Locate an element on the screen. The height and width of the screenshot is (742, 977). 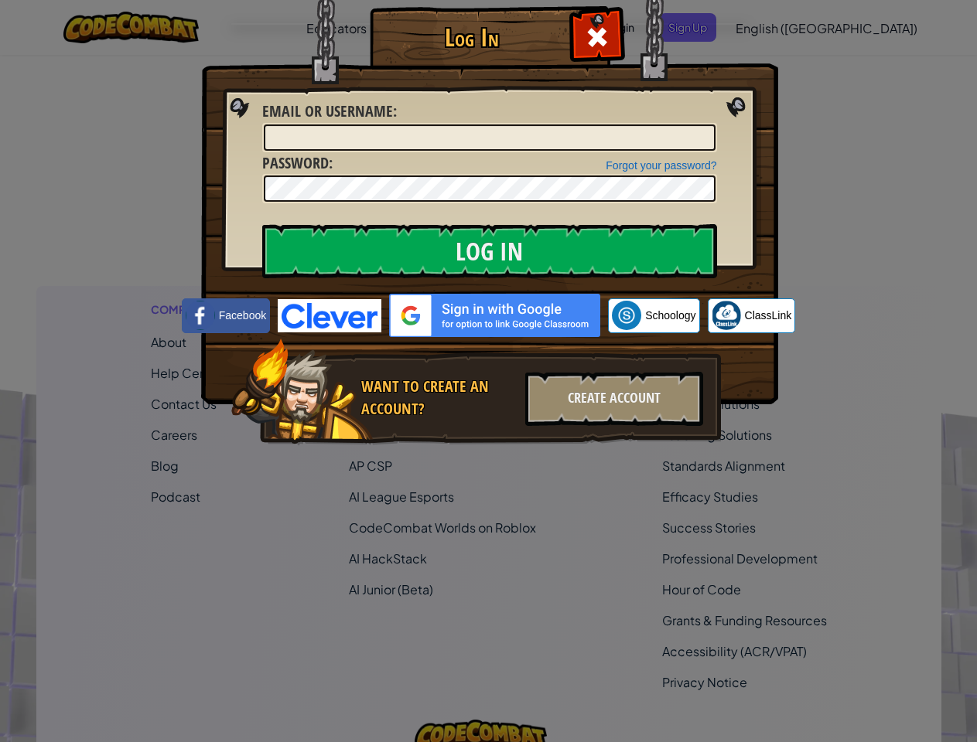
input: Log In is located at coordinates (490, 251).